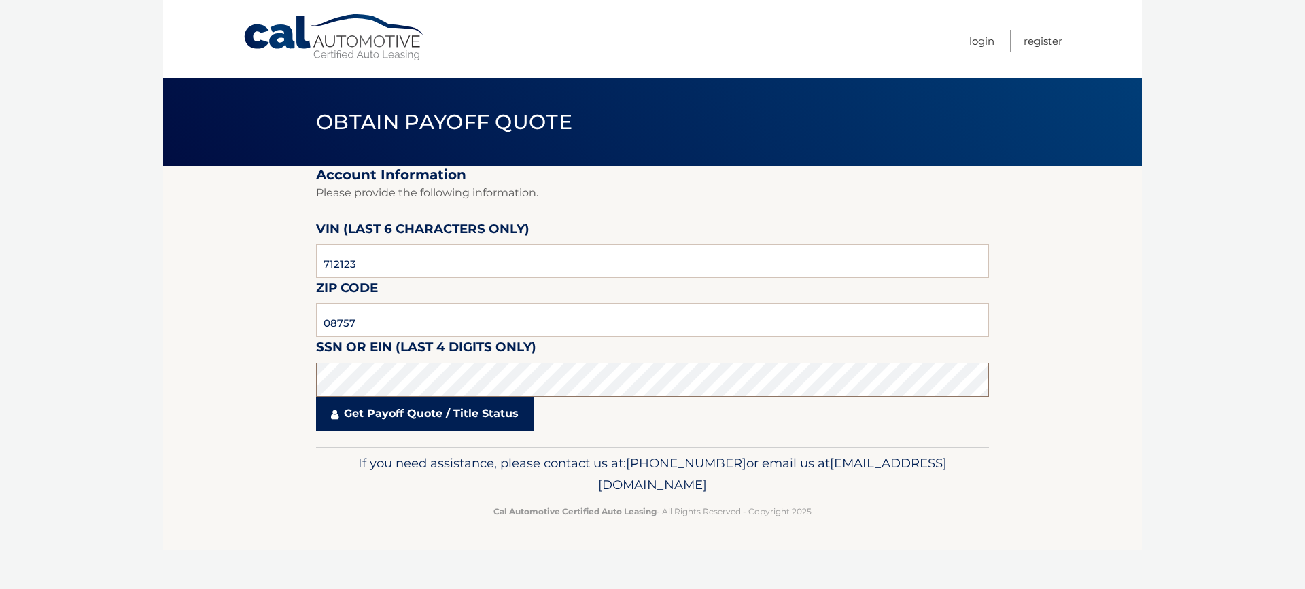  Describe the element at coordinates (425, 414) in the screenshot. I see `a: Get Payoff Quote / Title Status` at that location.